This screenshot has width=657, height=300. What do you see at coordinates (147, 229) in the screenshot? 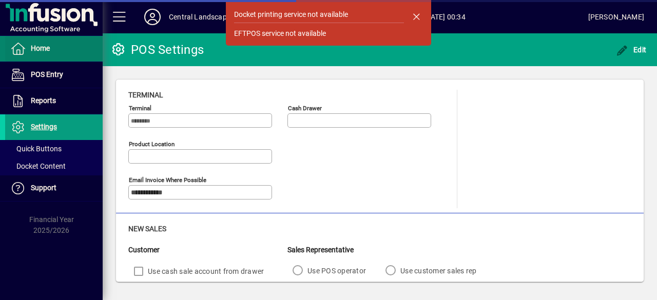
I see `span: New Sales` at bounding box center [147, 229].